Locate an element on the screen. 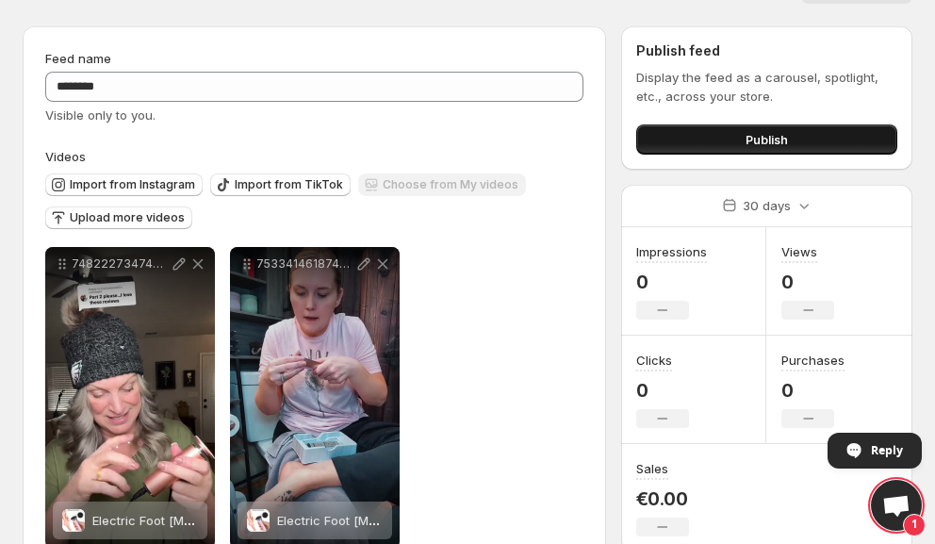 This screenshot has height=544, width=935. button: Upload more videos is located at coordinates (119, 218).